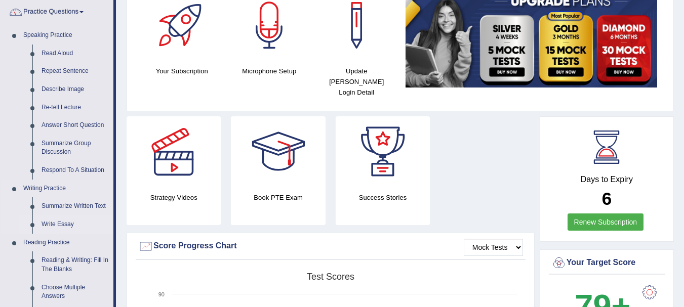  Describe the element at coordinates (607, 180) in the screenshot. I see `h4: Days to Expiry` at that location.